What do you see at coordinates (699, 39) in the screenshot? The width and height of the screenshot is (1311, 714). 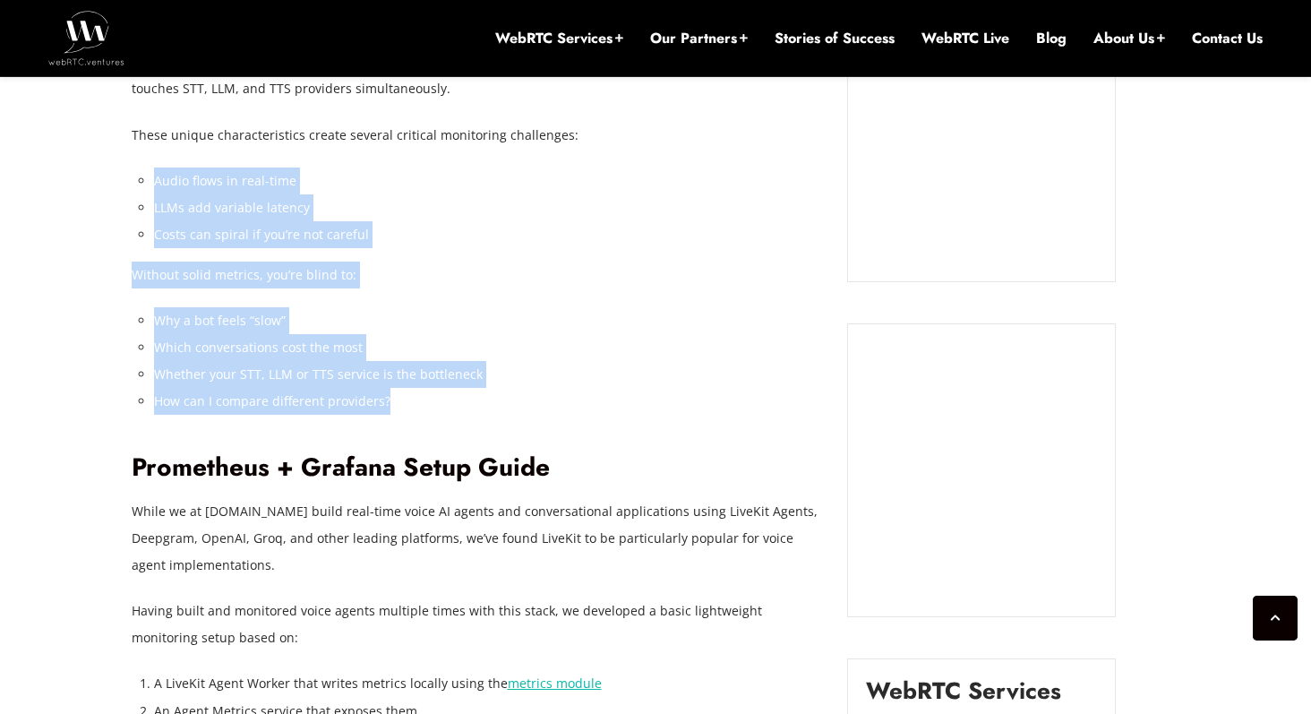 I see `a: Our Partners` at bounding box center [699, 39].